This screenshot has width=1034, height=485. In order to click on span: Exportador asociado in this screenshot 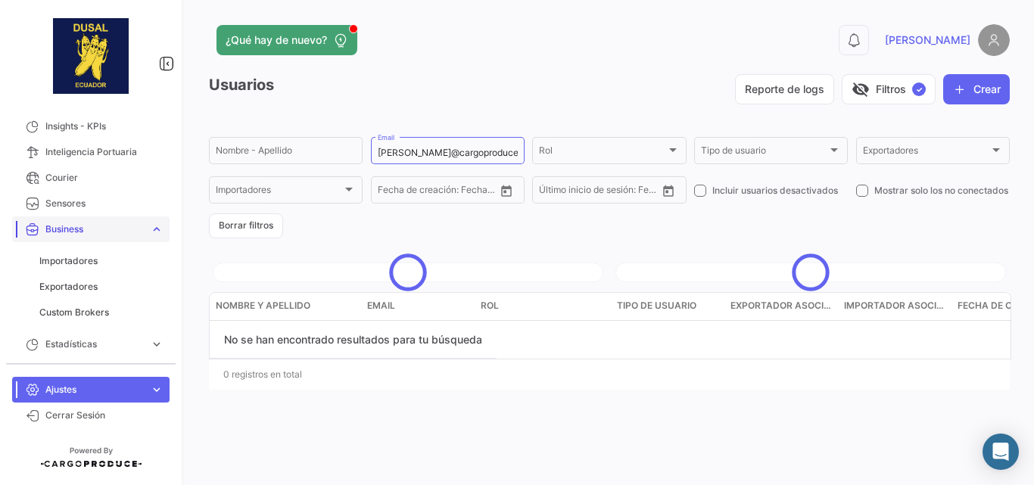, I will do `click(781, 306)`.